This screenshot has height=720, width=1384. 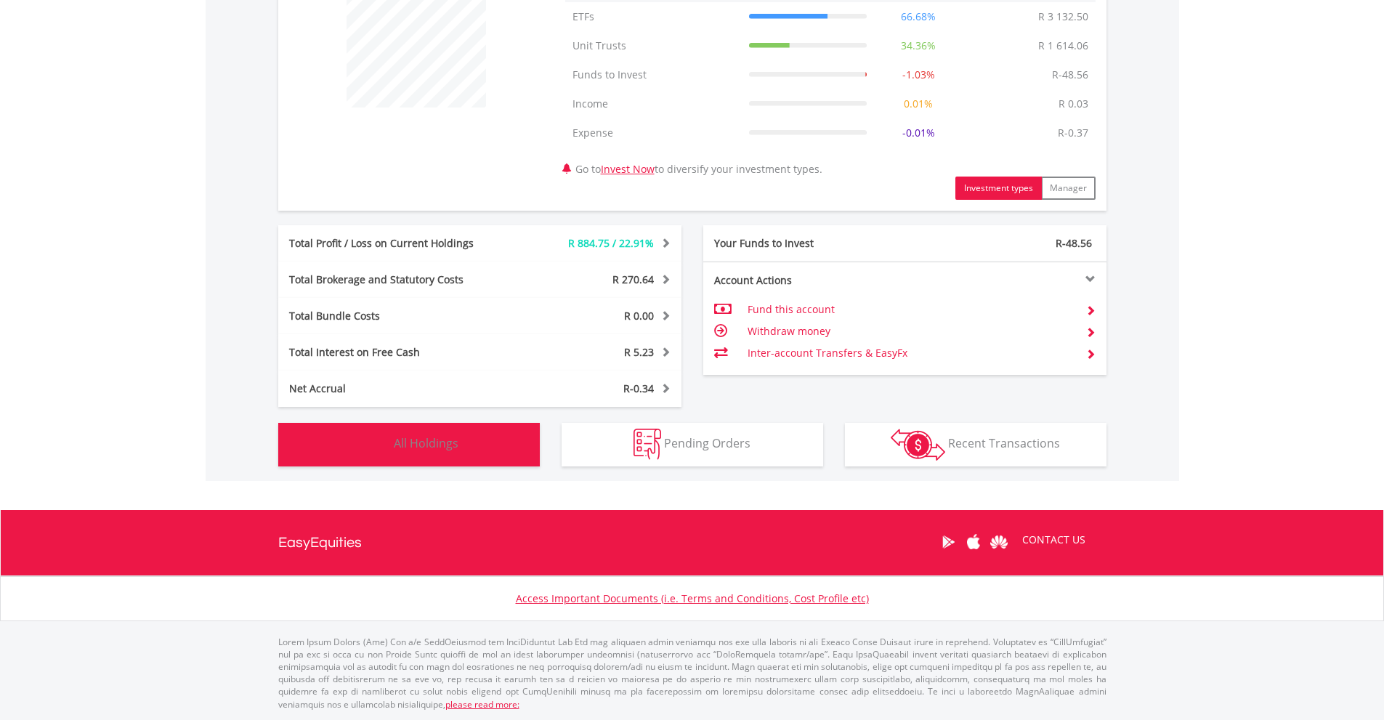 I want to click on div: Total Brokerage and Statutory Costs, so click(x=396, y=280).